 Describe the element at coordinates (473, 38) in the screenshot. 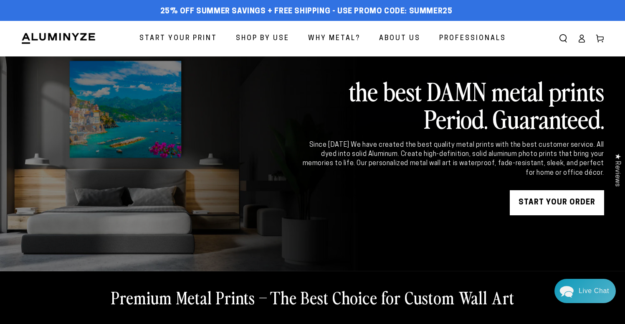

I see `a: Professionals` at that location.